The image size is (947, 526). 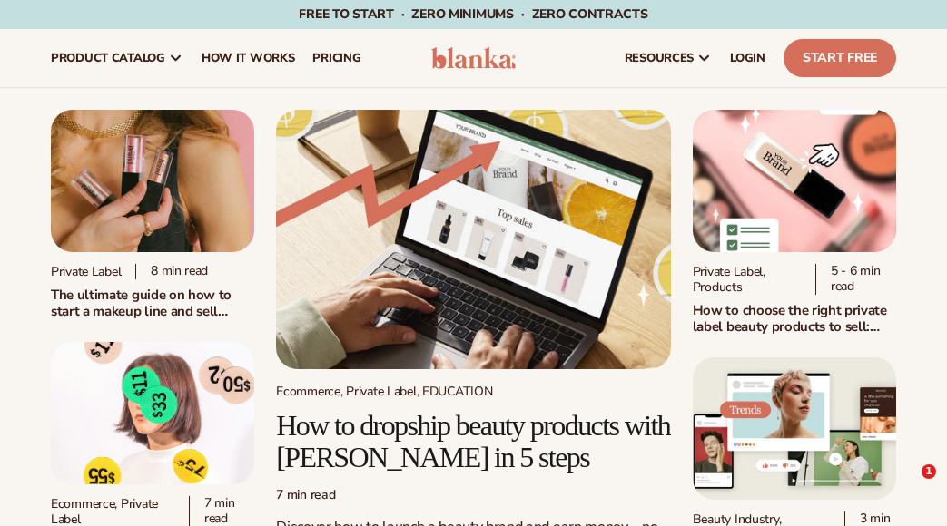 I want to click on div: 5 - 6 min read, so click(x=855, y=280).